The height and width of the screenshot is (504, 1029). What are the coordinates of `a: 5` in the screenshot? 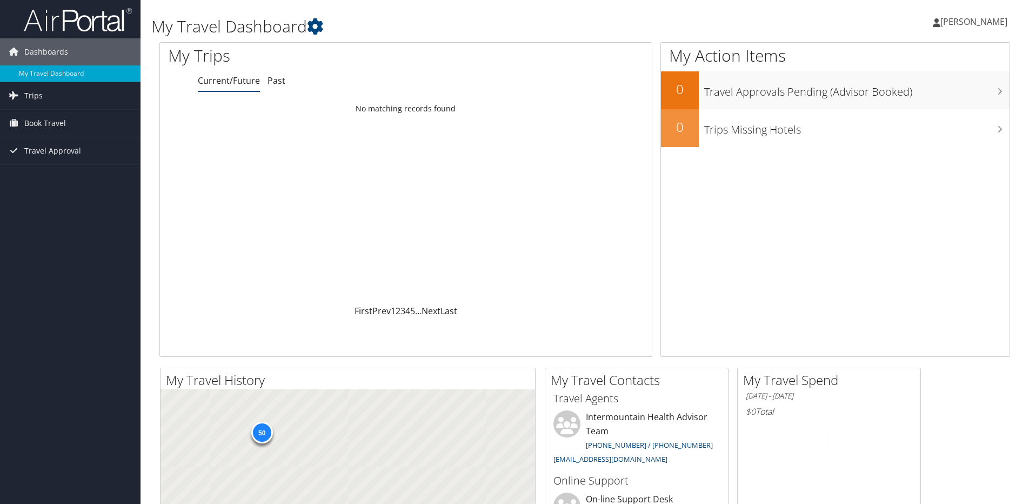 It's located at (412, 311).